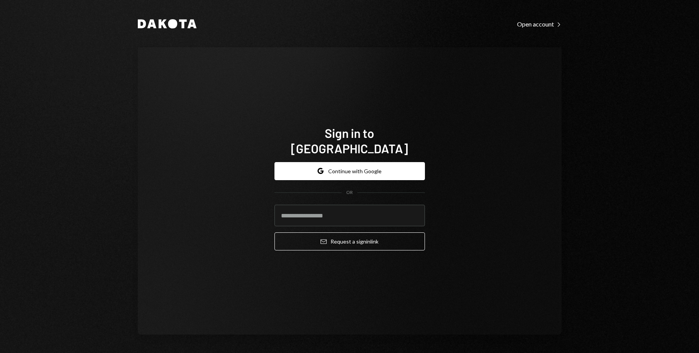 This screenshot has height=353, width=699. I want to click on div: OR, so click(349, 192).